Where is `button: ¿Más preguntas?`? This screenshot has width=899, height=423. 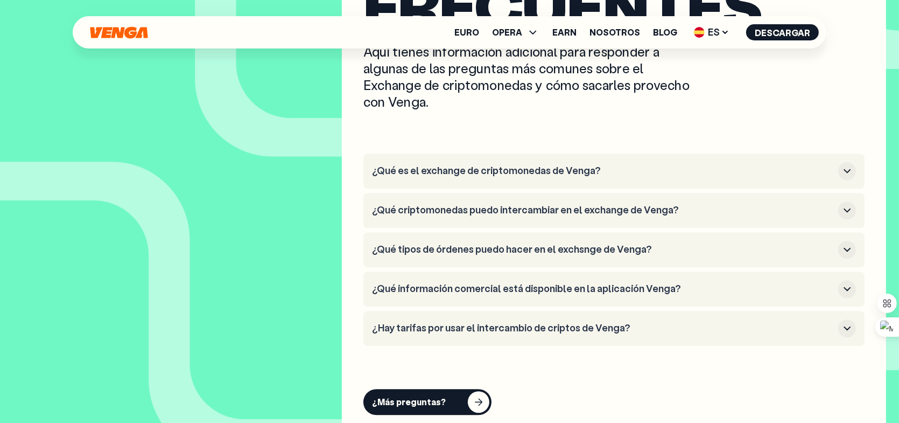 button: ¿Más preguntas? is located at coordinates (427, 402).